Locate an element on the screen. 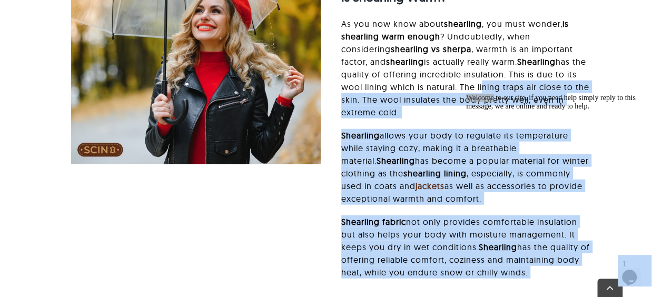 The image size is (662, 297). p: not only provides comfortable insulation but also helps your body with moisture management. It ke... is located at coordinates (466, 247).